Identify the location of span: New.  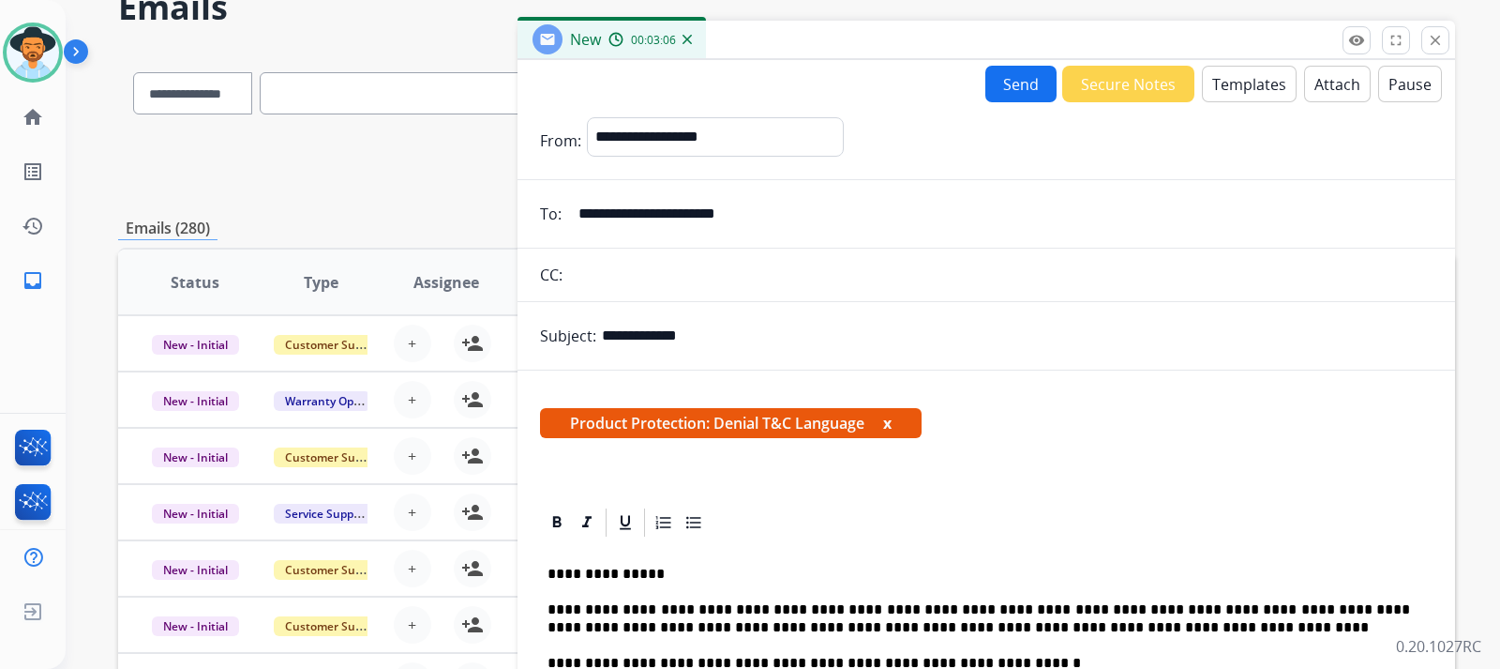
(585, 39).